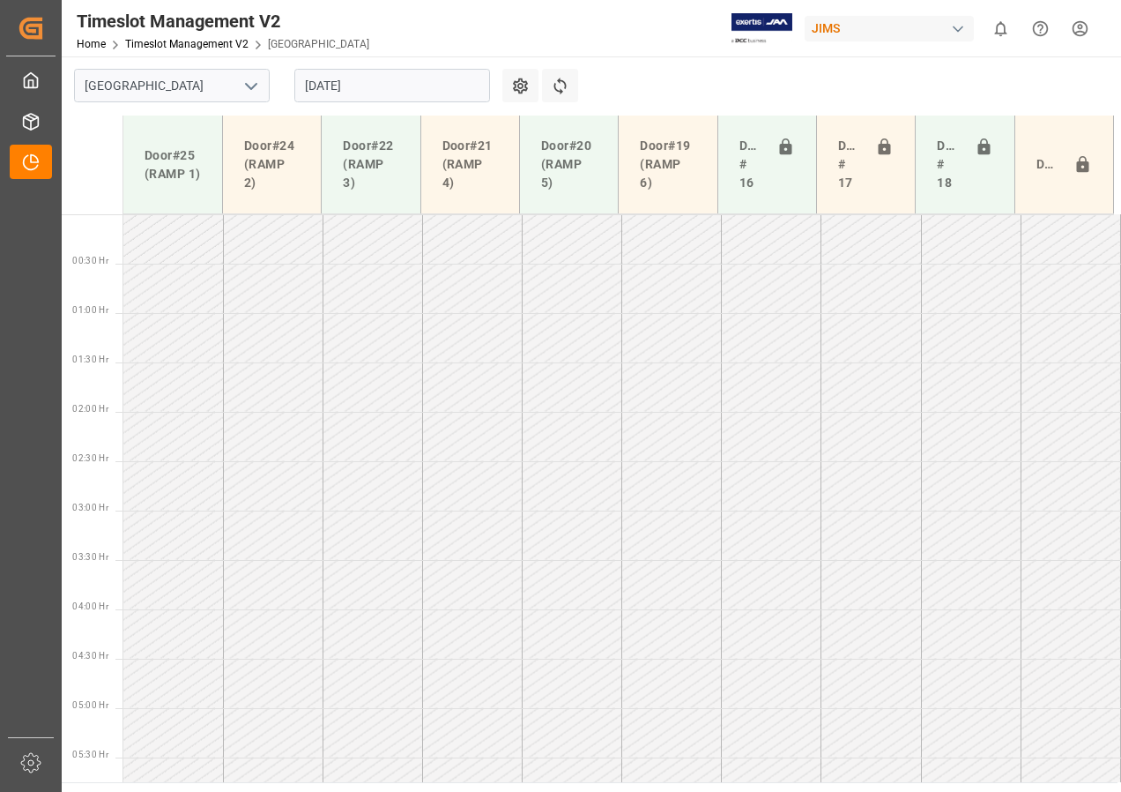  I want to click on span: 01:00 Hr, so click(90, 309).